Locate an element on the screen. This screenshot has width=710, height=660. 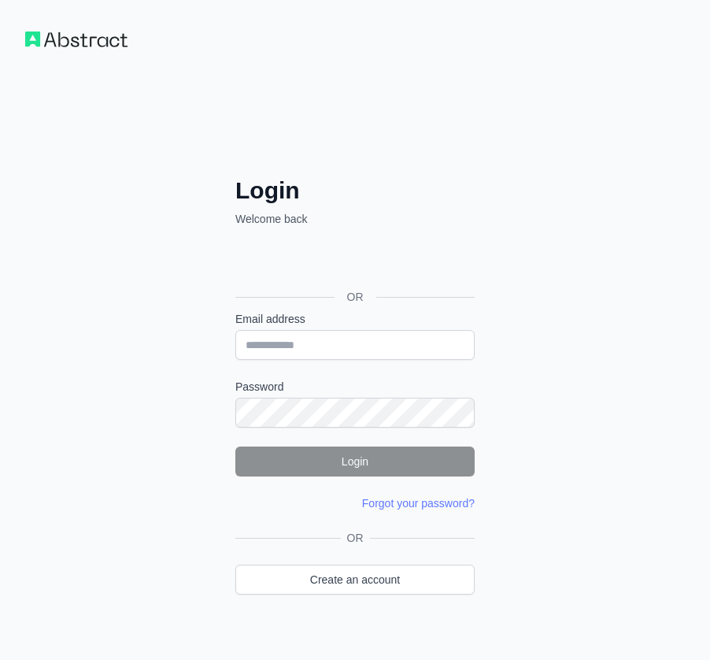
label: Email address is located at coordinates (355, 319).